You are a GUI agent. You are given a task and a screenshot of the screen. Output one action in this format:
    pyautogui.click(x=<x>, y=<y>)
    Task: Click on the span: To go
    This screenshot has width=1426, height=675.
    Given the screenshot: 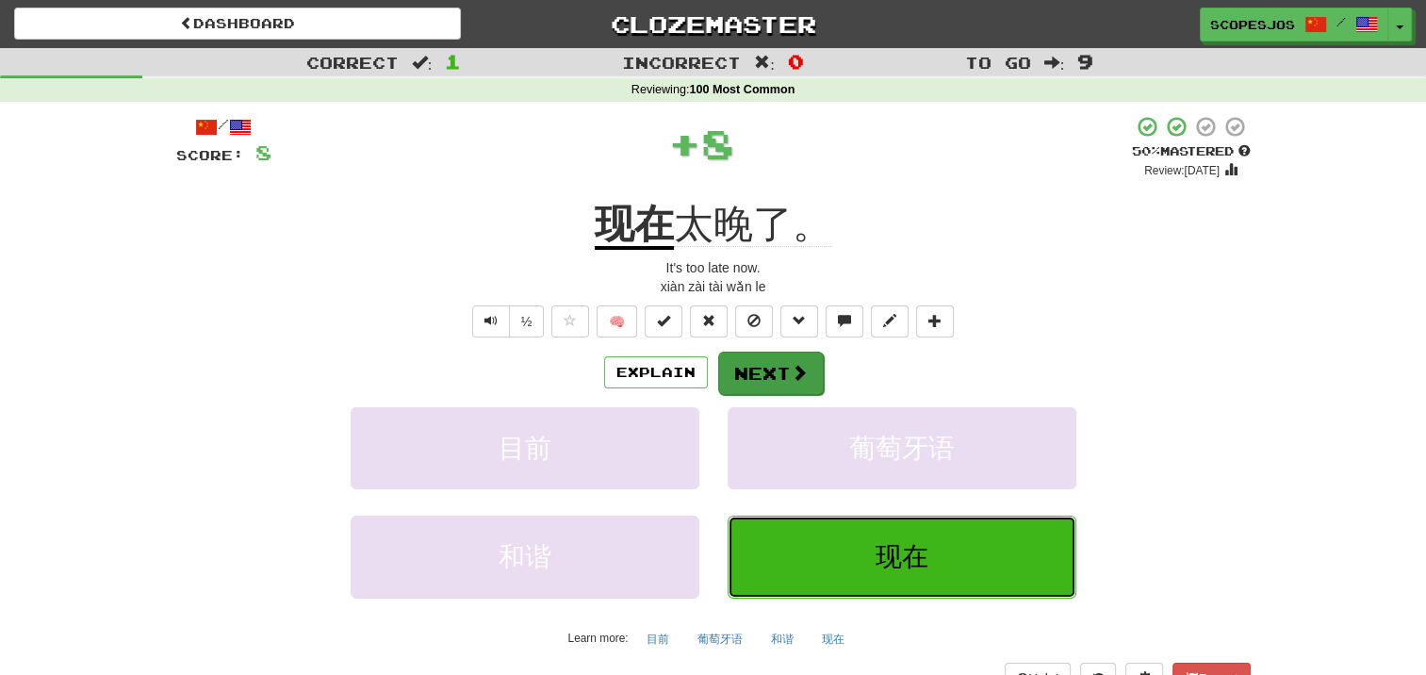 What is the action you would take?
    pyautogui.click(x=998, y=62)
    